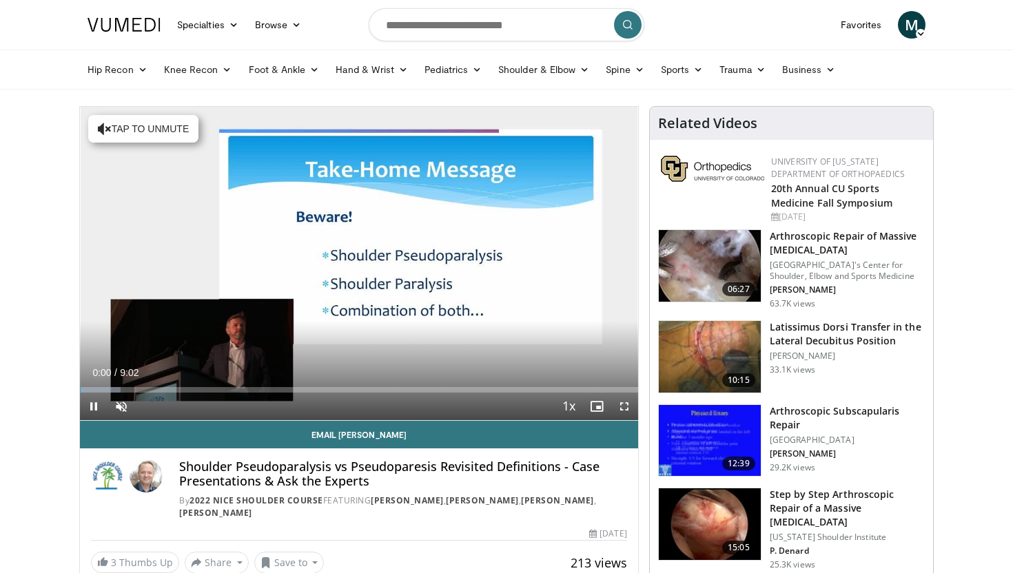 This screenshot has width=1013, height=573. Describe the element at coordinates (198, 70) in the screenshot. I see `a: Knee Recon` at that location.